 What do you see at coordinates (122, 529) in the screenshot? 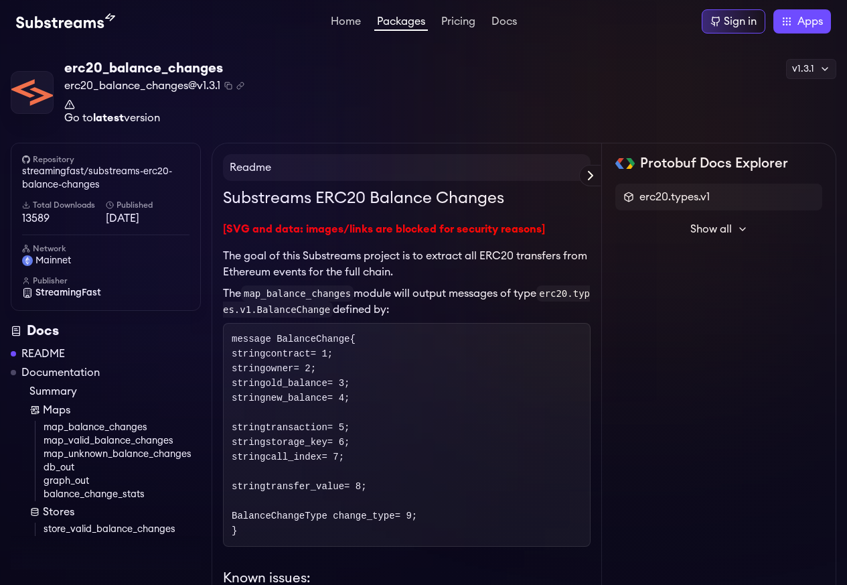
I see `a: store_valid_balance_changes` at bounding box center [122, 529].